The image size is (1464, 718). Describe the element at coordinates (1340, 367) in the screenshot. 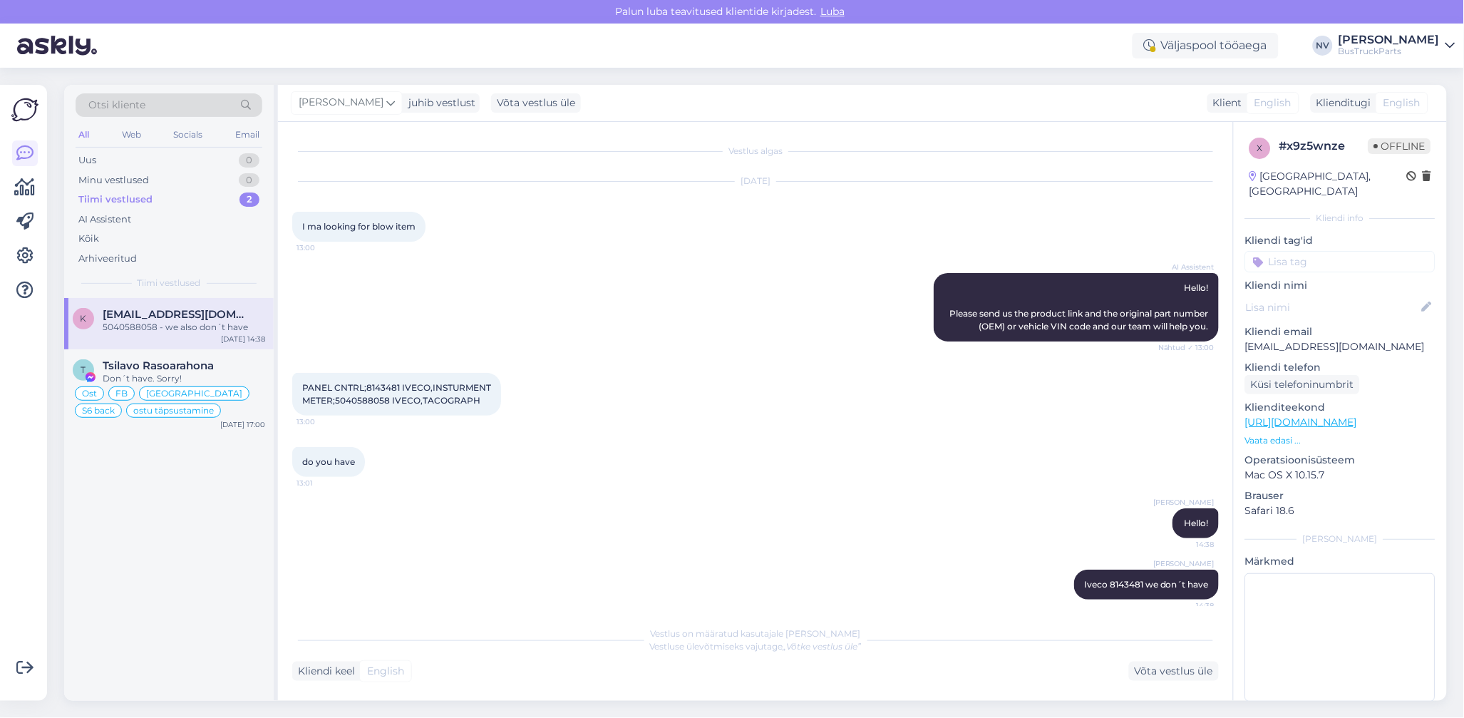

I see `p: Kliendi telefon` at that location.